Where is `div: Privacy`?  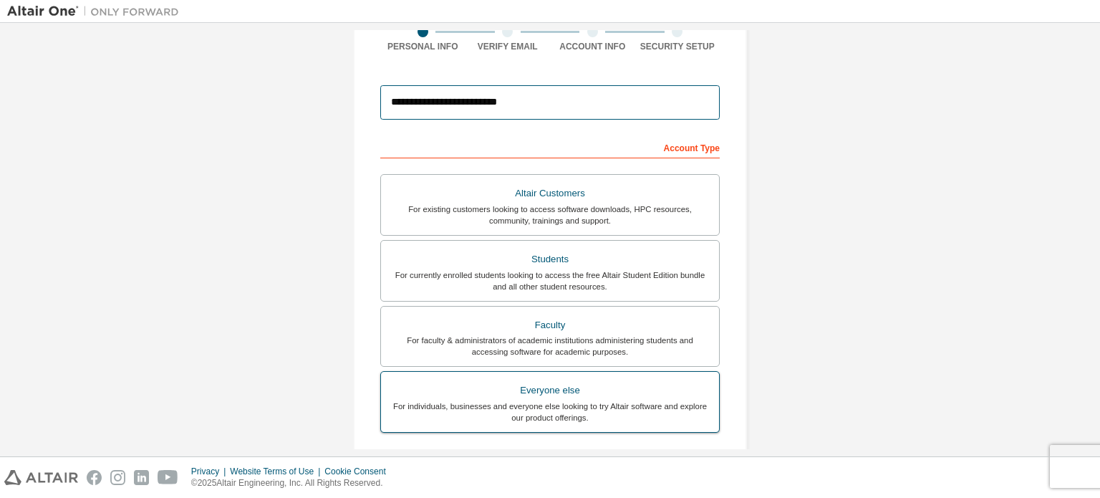
div: Privacy is located at coordinates (211, 471).